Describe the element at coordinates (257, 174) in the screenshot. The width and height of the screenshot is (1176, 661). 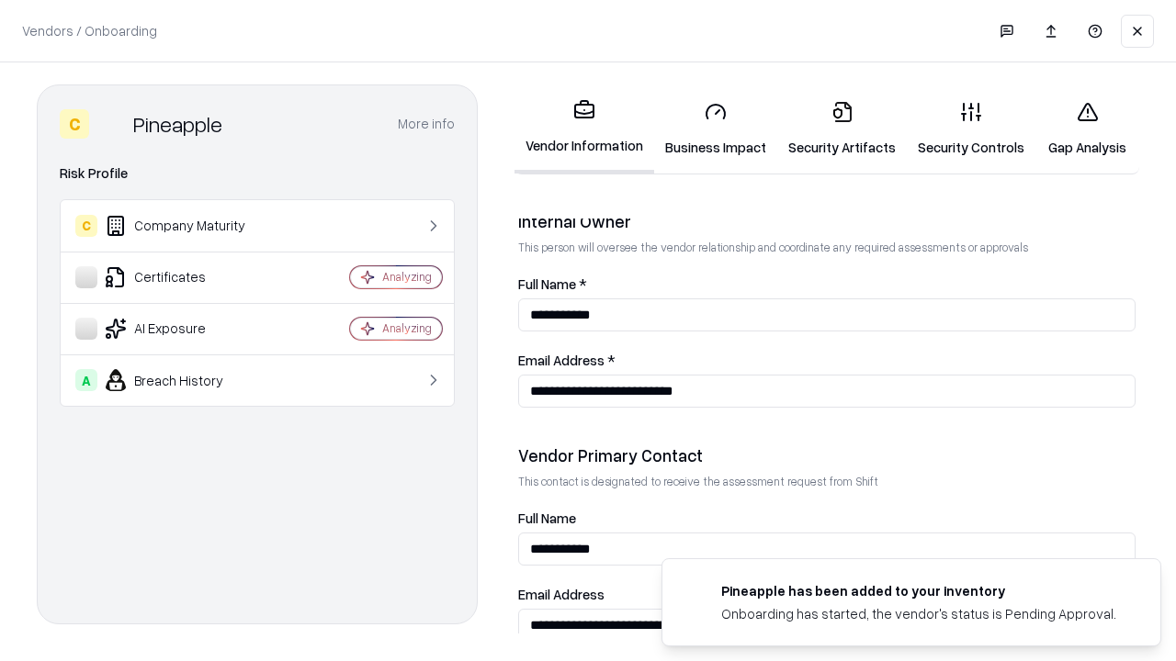
I see `div: Risk Profile` at that location.